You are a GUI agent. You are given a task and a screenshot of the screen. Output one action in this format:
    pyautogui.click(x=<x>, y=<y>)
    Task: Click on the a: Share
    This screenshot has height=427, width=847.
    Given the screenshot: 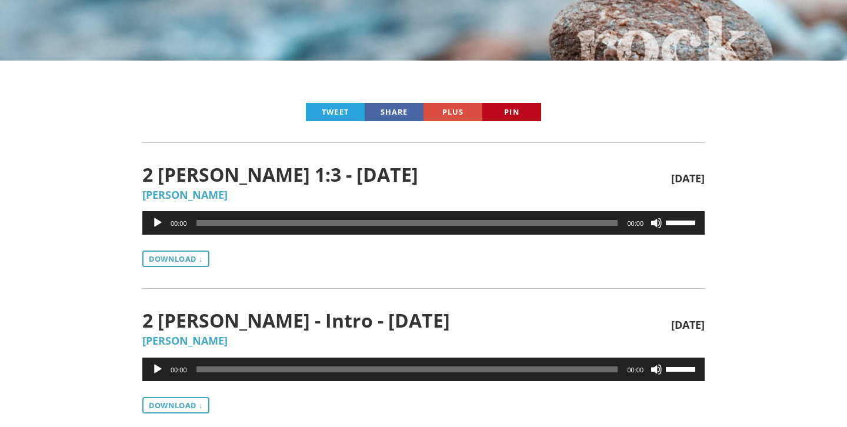 What is the action you would take?
    pyautogui.click(x=394, y=112)
    